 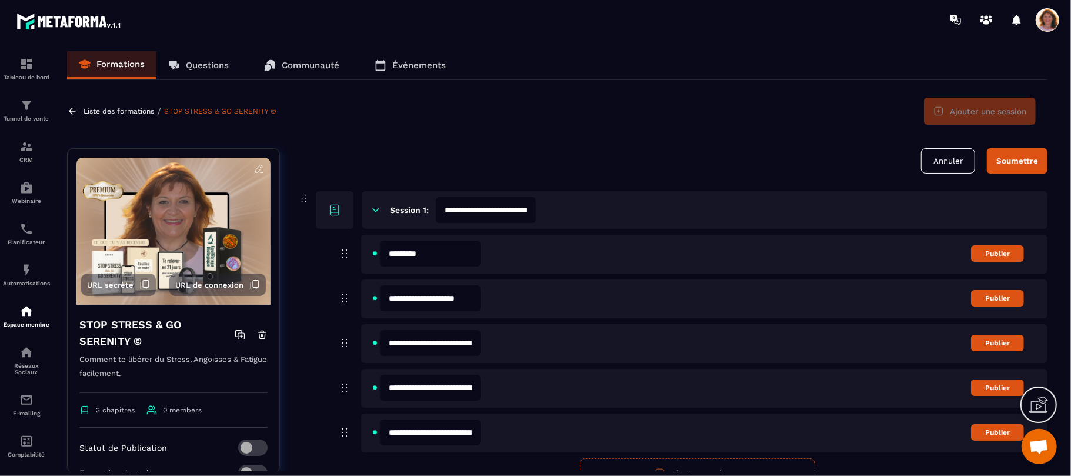 What do you see at coordinates (26, 352) in the screenshot?
I see `img: social-network` at bounding box center [26, 352].